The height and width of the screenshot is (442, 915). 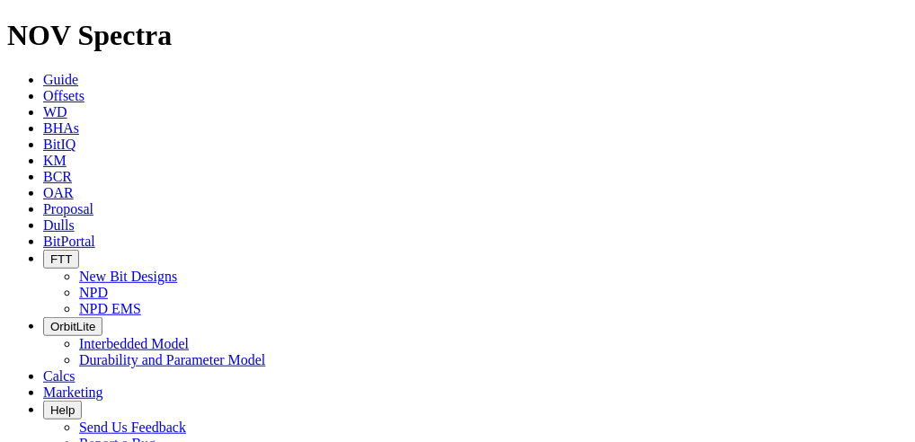 I want to click on span: Marketing, so click(x=73, y=392).